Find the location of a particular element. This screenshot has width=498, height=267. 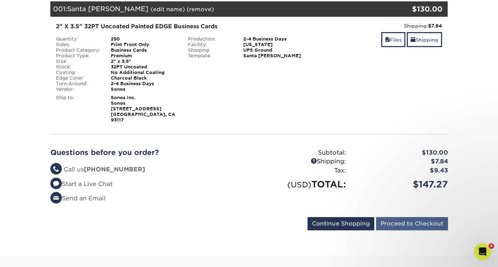

span: files is located at coordinates (388, 40).